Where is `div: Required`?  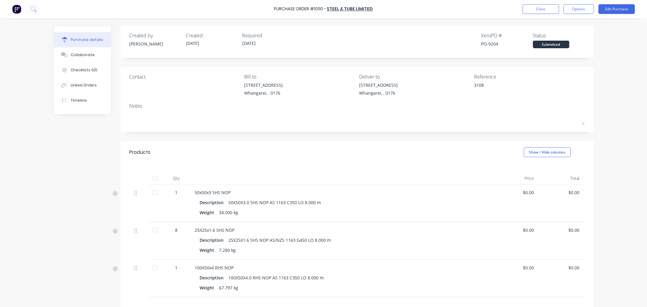 div: Required is located at coordinates (268, 35).